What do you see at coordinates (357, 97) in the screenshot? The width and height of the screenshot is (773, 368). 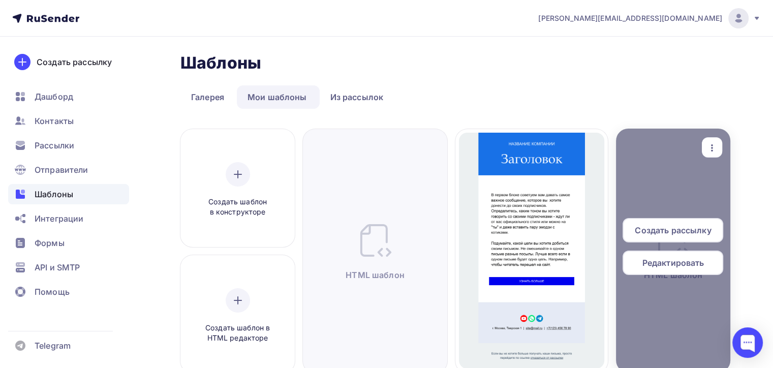 I see `a: Из рассылок` at bounding box center [357, 97].